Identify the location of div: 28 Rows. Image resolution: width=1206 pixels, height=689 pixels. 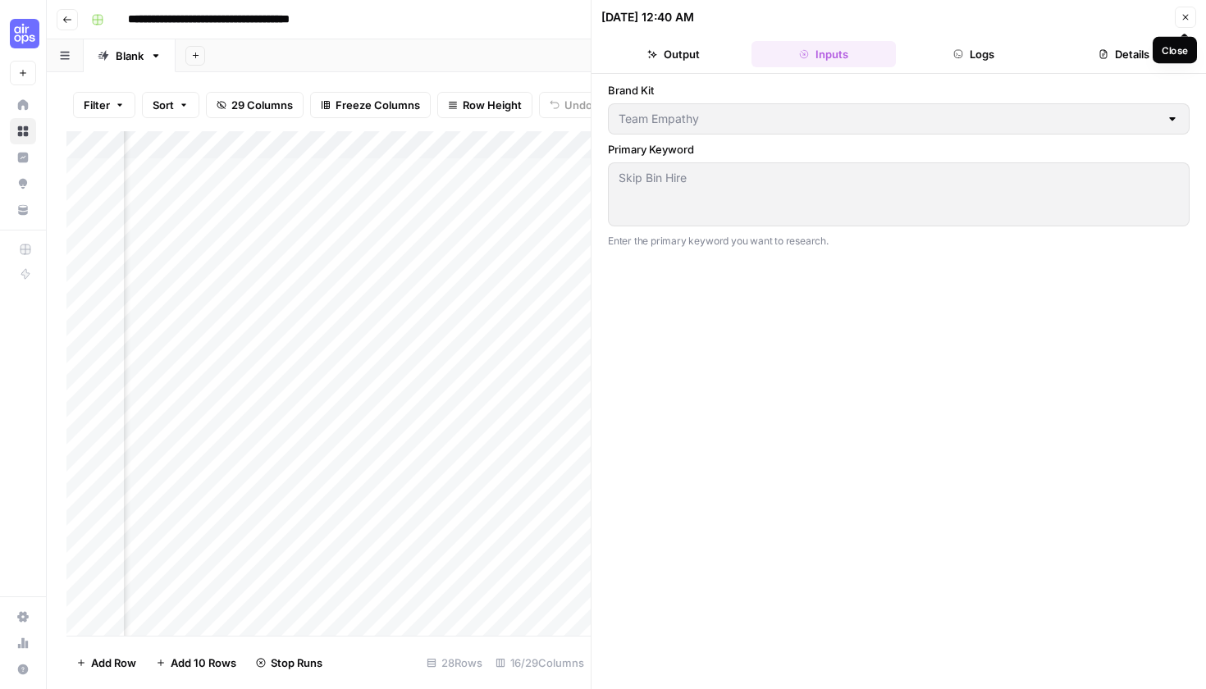
(455, 663).